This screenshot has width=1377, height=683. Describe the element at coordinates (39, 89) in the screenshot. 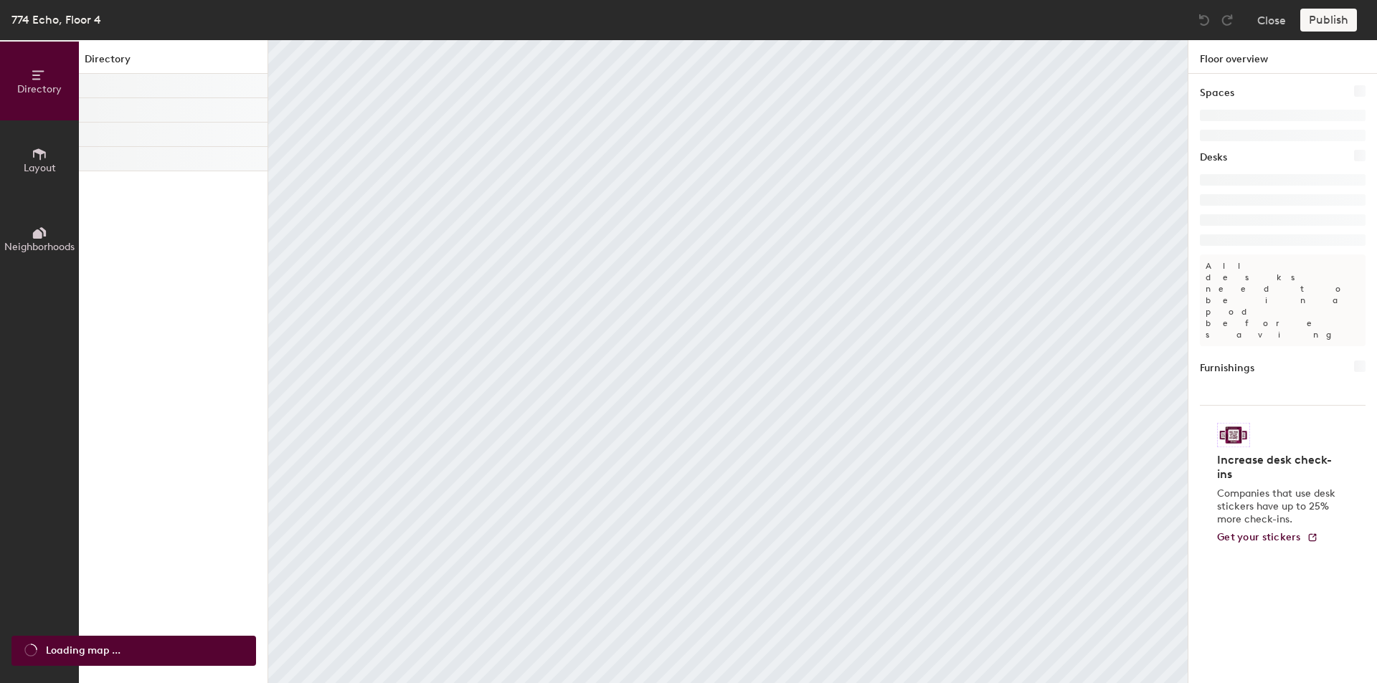

I see `span: Directory` at that location.